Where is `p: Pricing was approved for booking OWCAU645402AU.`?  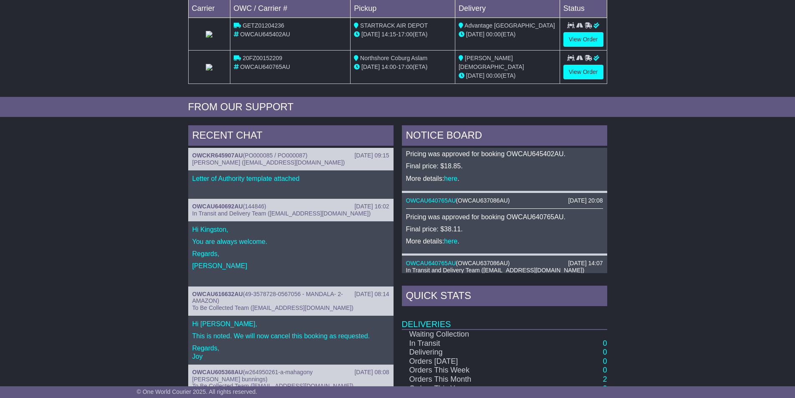 p: Pricing was approved for booking OWCAU645402AU. is located at coordinates (505, 154).